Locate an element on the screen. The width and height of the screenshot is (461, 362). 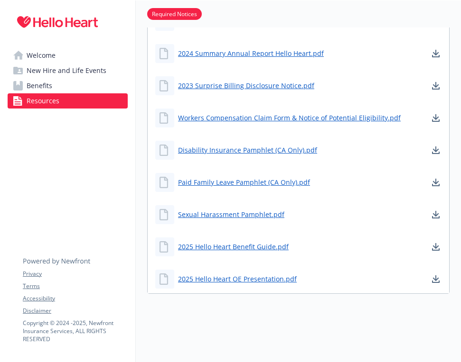
span: Benefits is located at coordinates (39, 86).